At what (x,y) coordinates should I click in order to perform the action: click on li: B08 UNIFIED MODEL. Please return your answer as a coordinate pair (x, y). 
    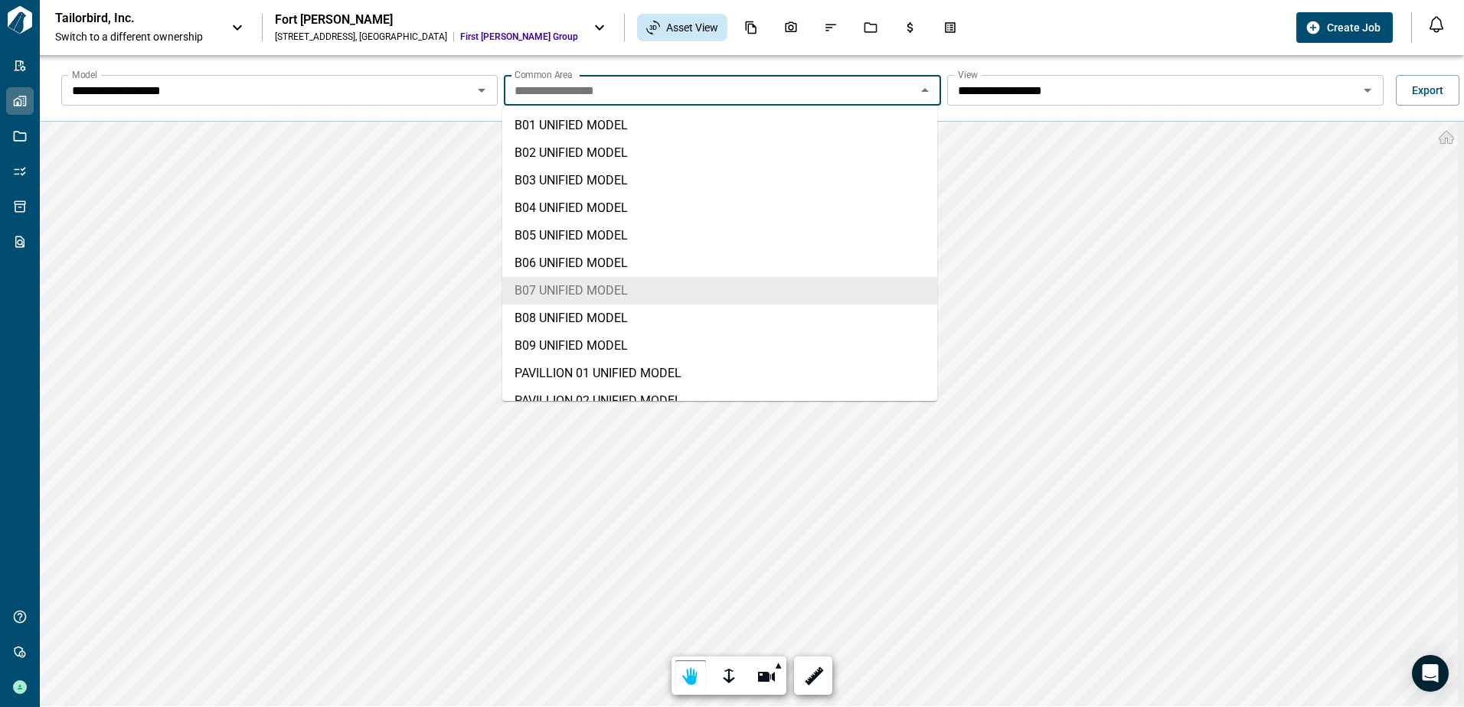
    Looking at the image, I should click on (720, 318).